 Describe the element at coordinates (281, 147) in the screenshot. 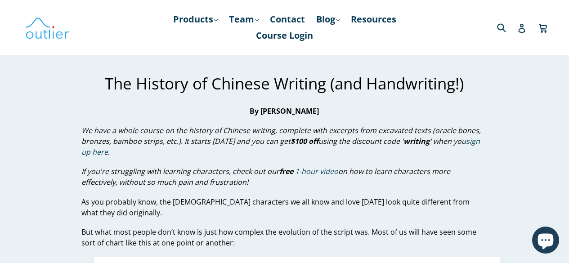

I see `a: sign up here` at that location.